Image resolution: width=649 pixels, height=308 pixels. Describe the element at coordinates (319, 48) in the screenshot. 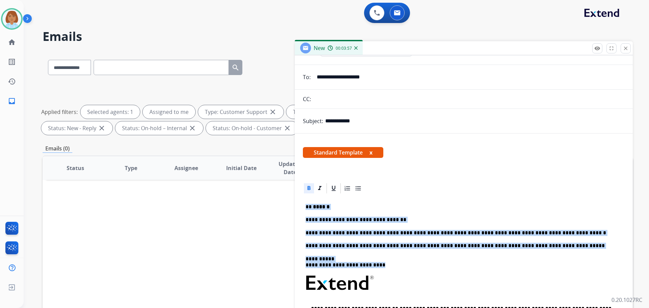

I see `span: New` at that location.